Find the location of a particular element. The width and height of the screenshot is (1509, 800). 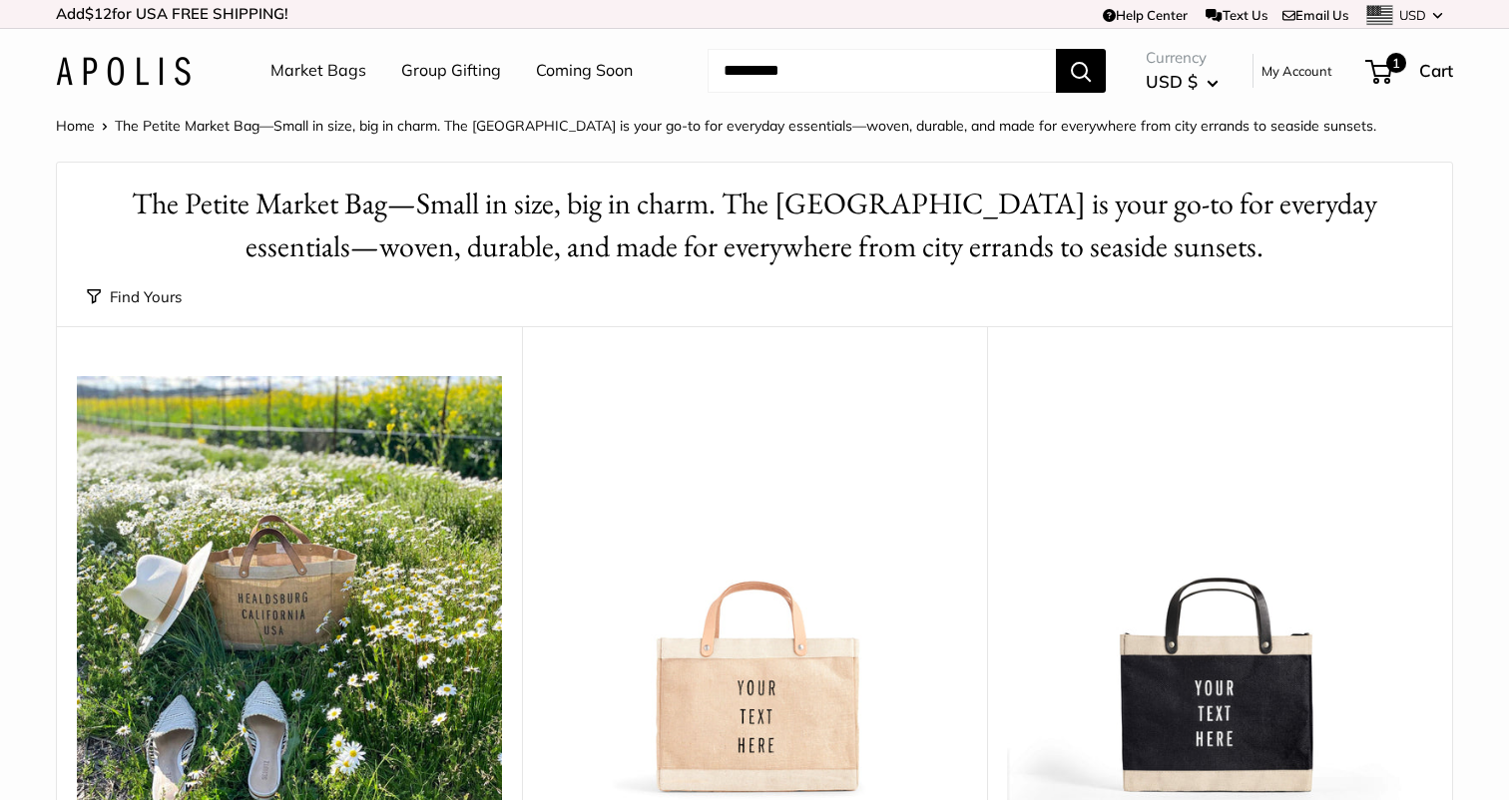

span: Cart is located at coordinates (1436, 70).